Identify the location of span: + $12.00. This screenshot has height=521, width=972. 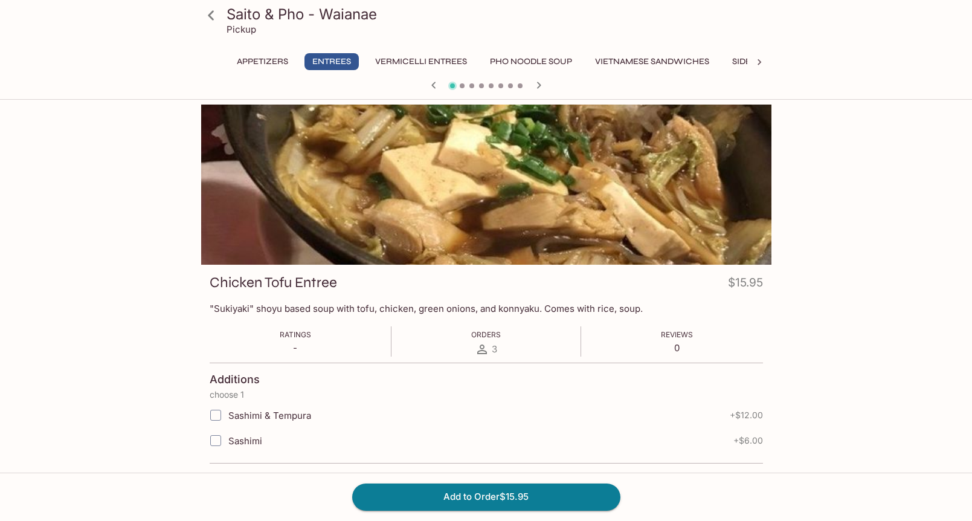
(746, 415).